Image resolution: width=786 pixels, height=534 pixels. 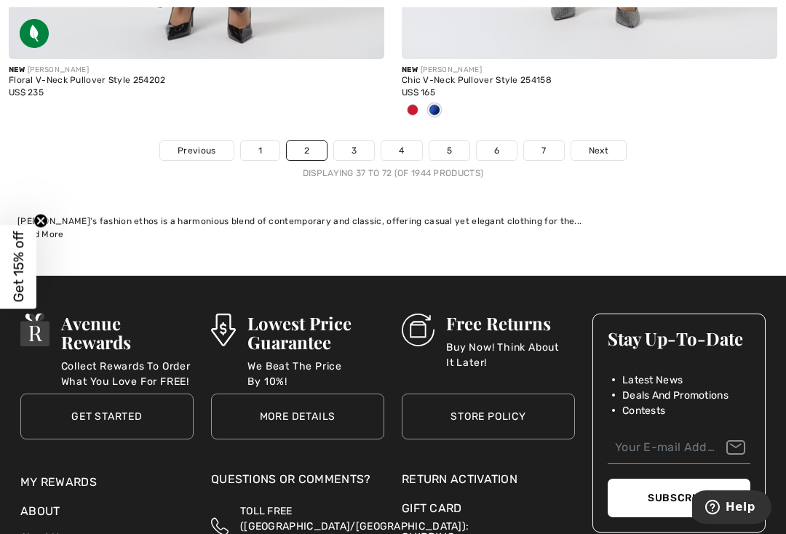 I want to click on a: 3, so click(x=354, y=151).